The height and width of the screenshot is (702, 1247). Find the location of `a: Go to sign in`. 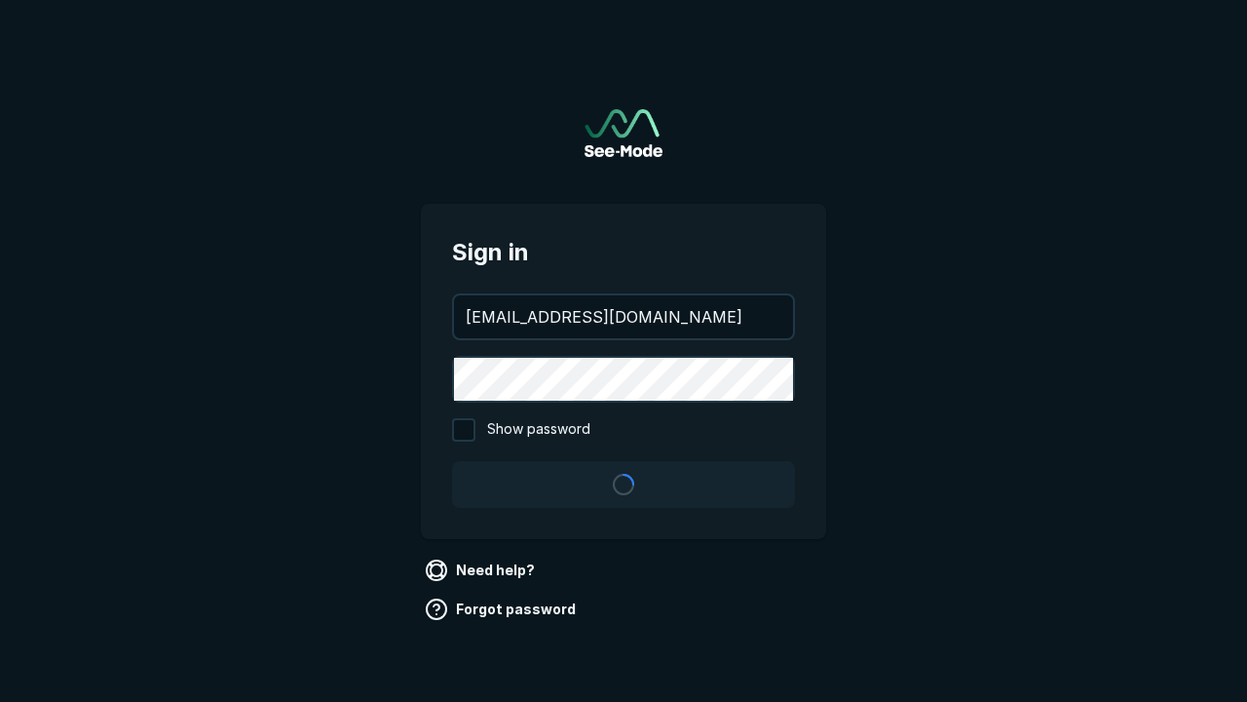

a: Go to sign in is located at coordinates (624, 133).